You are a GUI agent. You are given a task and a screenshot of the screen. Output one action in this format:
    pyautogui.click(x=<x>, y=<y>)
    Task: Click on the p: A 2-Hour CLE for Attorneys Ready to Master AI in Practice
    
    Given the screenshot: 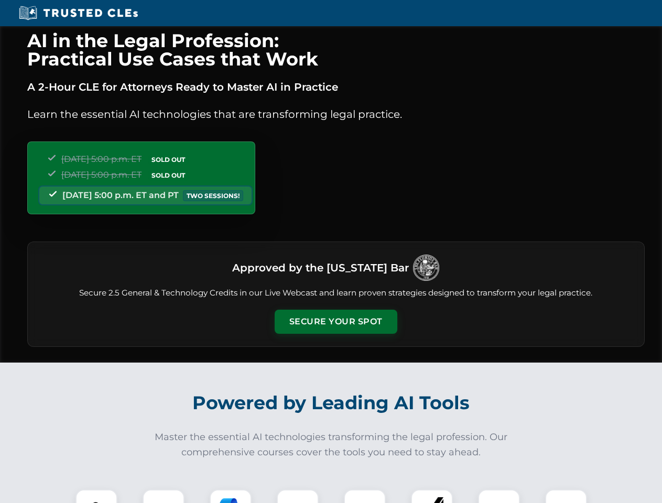 What is the action you would take?
    pyautogui.click(x=336, y=87)
    